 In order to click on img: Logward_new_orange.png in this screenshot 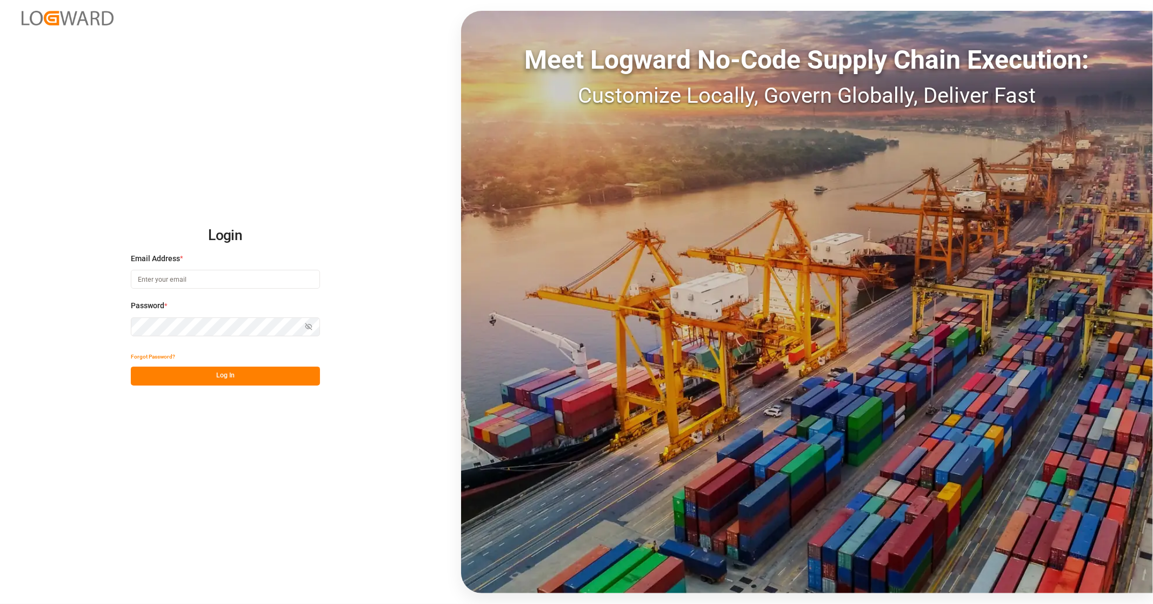, I will do `click(68, 18)`.